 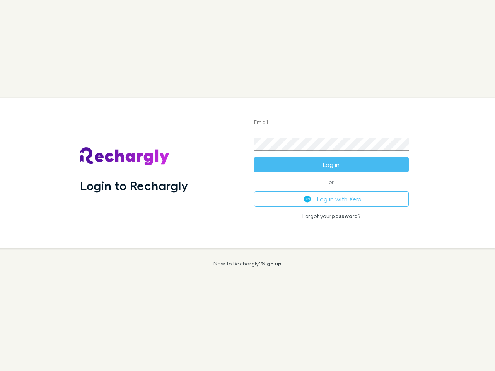 What do you see at coordinates (134, 185) in the screenshot?
I see `h1: Login to Rechargly` at bounding box center [134, 185].